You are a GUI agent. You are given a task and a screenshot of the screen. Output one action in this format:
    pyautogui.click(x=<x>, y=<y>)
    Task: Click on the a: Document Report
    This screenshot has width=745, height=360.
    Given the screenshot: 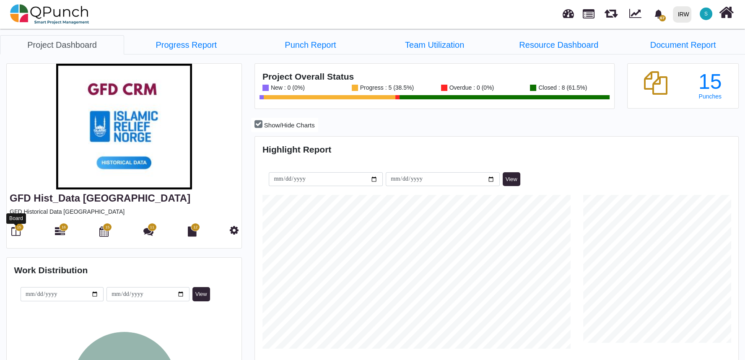 What is the action you would take?
    pyautogui.click(x=683, y=45)
    